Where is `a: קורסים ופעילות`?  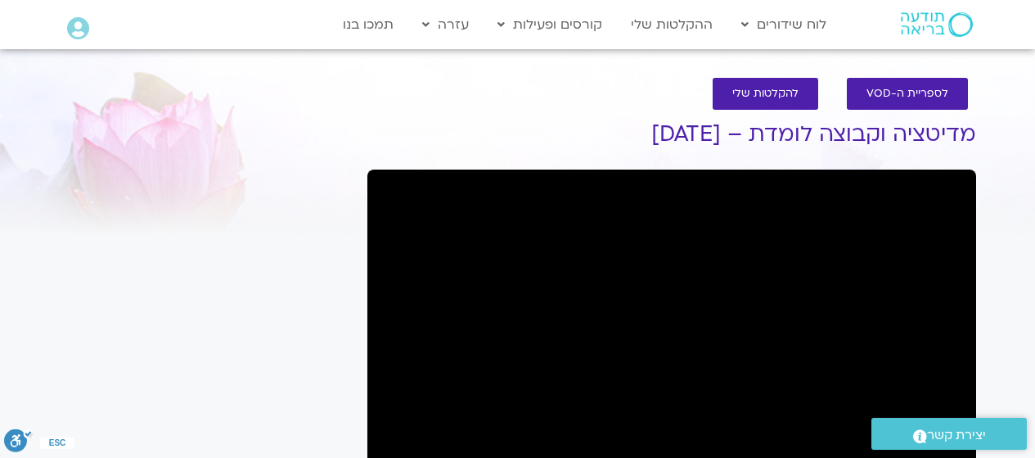 a: קורסים ופעילות is located at coordinates (550, 25).